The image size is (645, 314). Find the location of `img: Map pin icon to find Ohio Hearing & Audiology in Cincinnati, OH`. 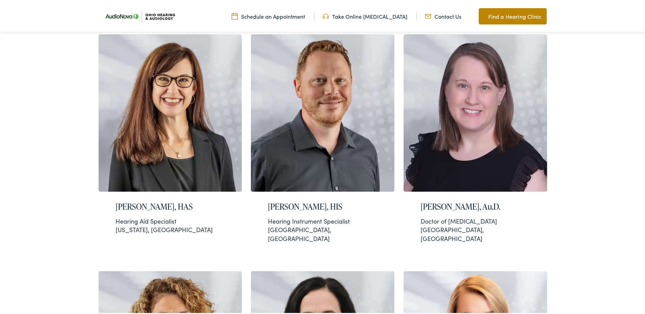

img: Map pin icon to find Ohio Hearing & Audiology in Cincinnati, OH is located at coordinates (482, 15).